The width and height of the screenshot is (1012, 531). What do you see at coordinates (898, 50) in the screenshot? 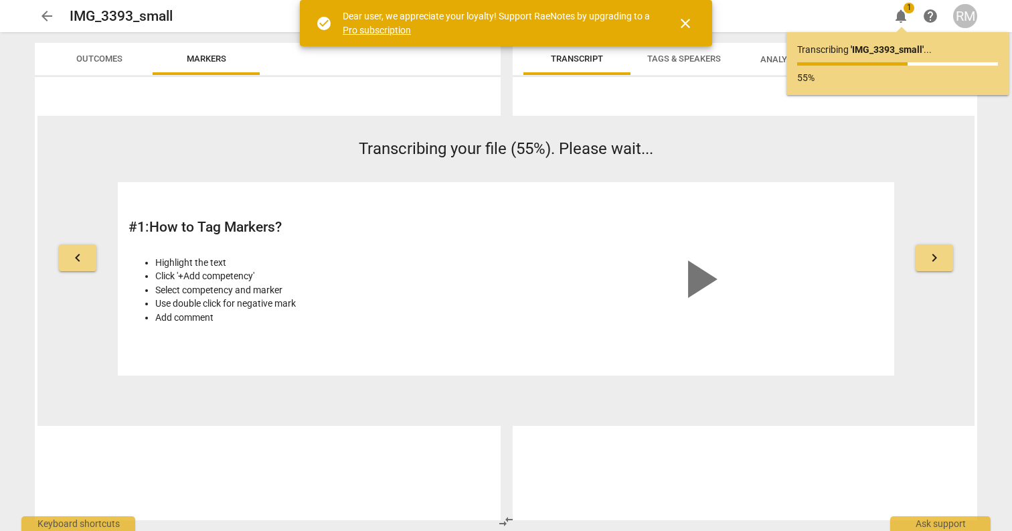
I see `p: Transcribing ...` at bounding box center [898, 50].